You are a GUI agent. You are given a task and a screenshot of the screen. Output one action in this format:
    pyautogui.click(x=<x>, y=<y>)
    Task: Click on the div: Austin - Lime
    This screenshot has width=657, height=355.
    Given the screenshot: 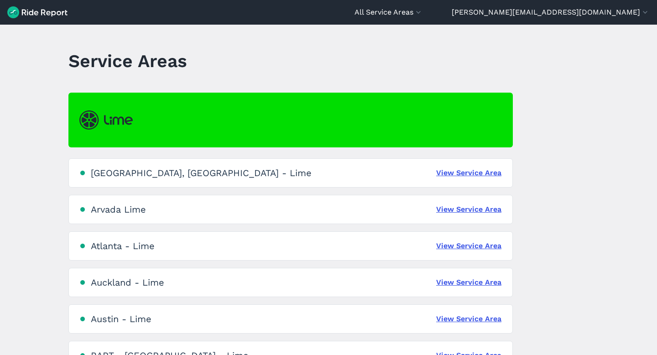 What is the action you would take?
    pyautogui.click(x=121, y=319)
    